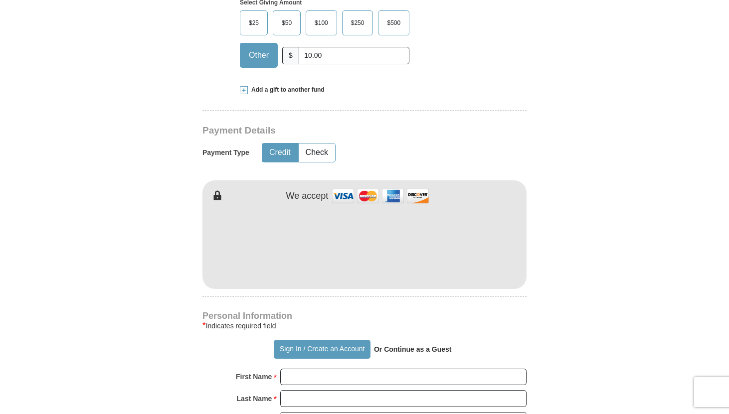 This screenshot has width=729, height=414. I want to click on span: $500, so click(393, 23).